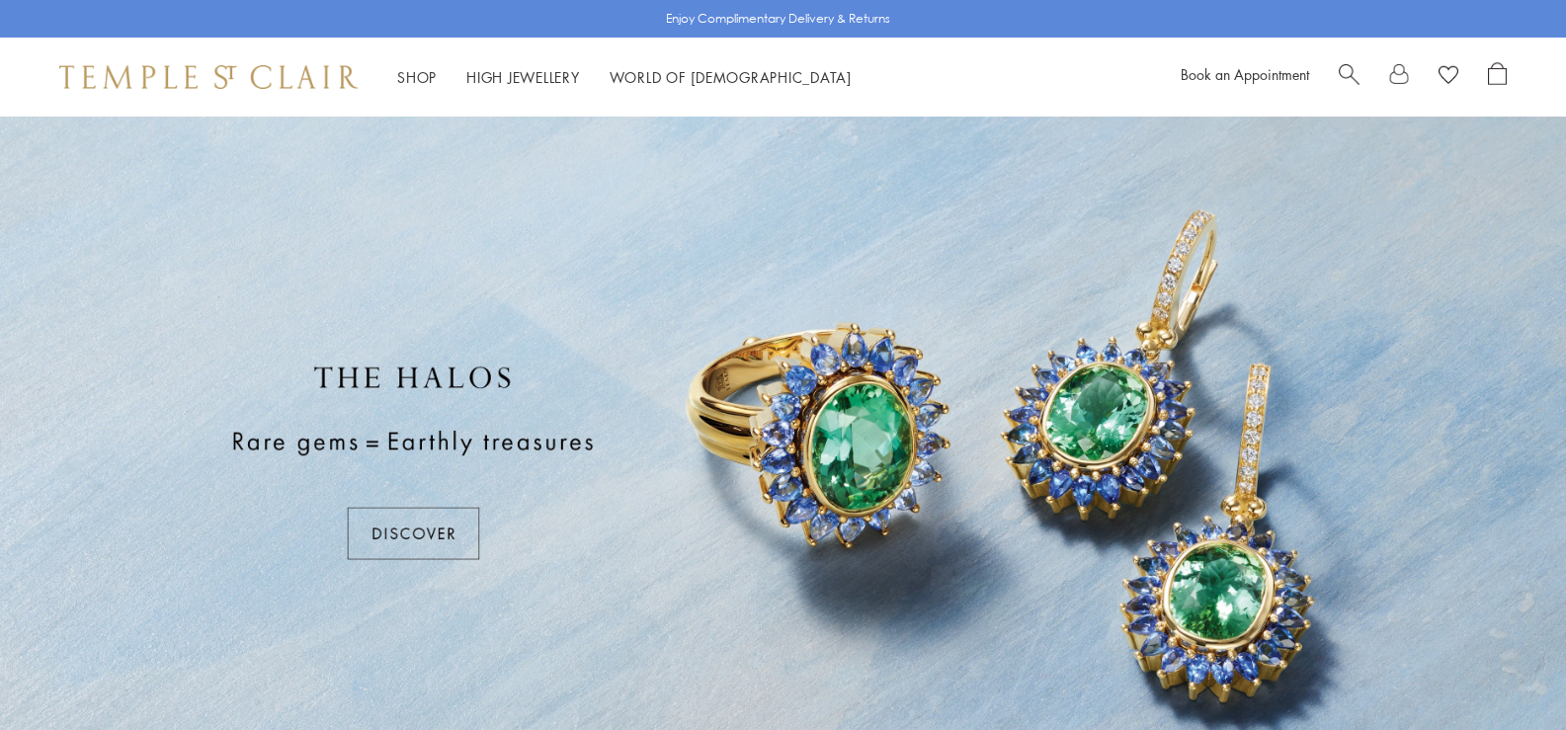  Describe the element at coordinates (1497, 77) in the screenshot. I see `a: Open Shopping Bag` at that location.